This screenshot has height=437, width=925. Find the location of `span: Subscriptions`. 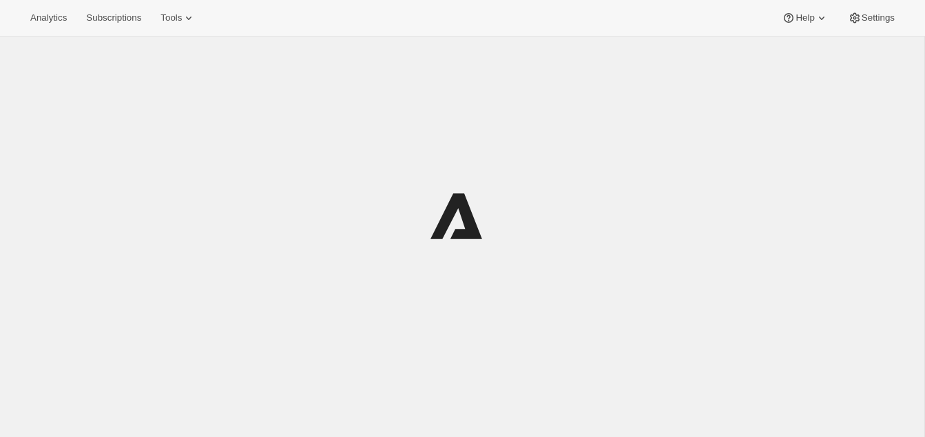

span: Subscriptions is located at coordinates (114, 18).